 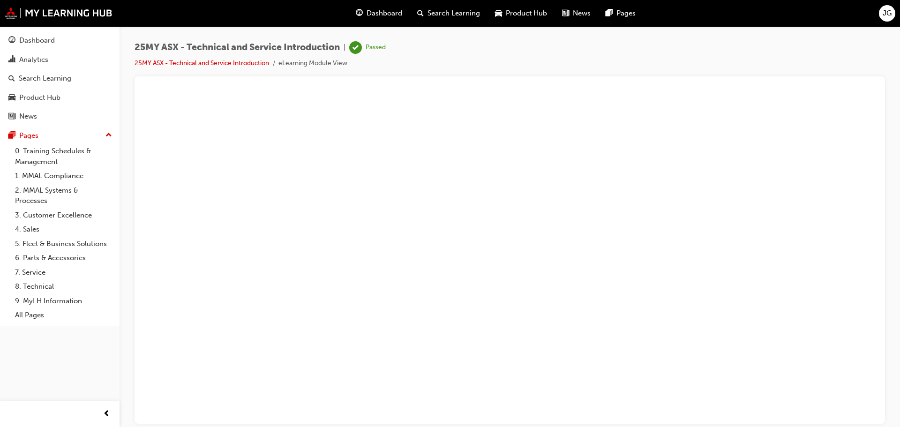 I want to click on a: Product Hub, so click(x=60, y=98).